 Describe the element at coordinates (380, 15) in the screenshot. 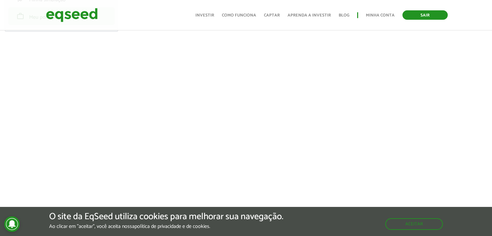

I see `a: Minha conta` at that location.